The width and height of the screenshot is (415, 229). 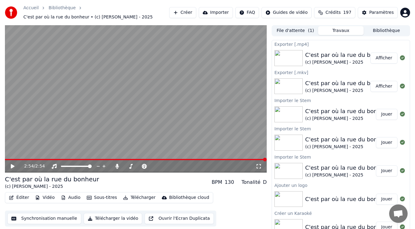 I want to click on div: Tonalité, so click(x=251, y=182).